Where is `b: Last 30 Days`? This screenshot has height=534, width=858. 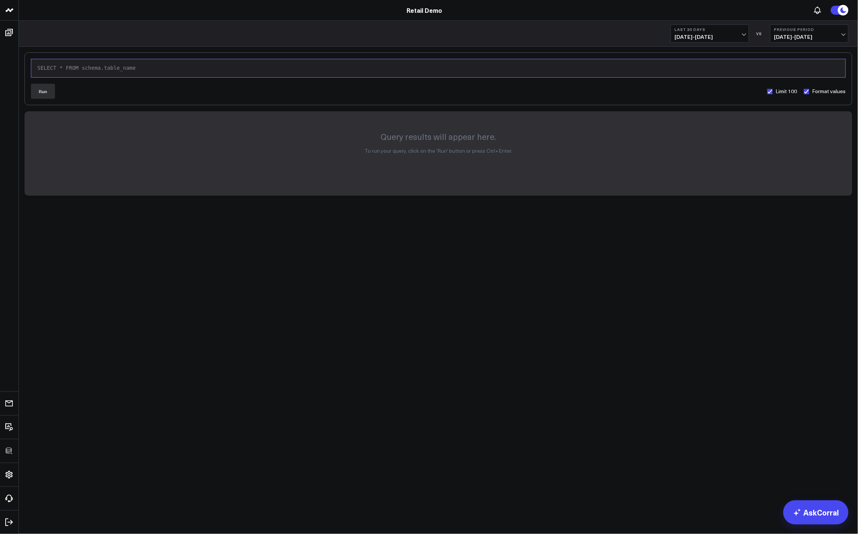
b: Last 30 Days is located at coordinates (710, 29).